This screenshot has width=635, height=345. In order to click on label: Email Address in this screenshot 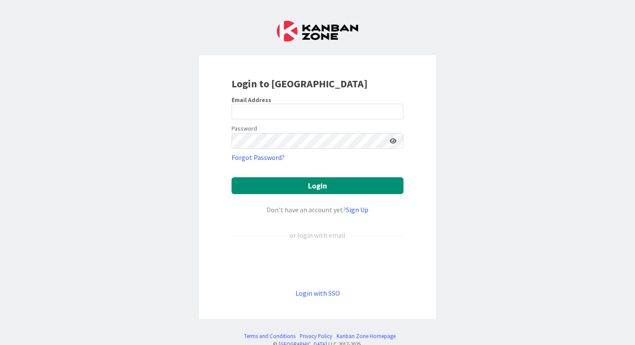, I will do `click(251, 100)`.